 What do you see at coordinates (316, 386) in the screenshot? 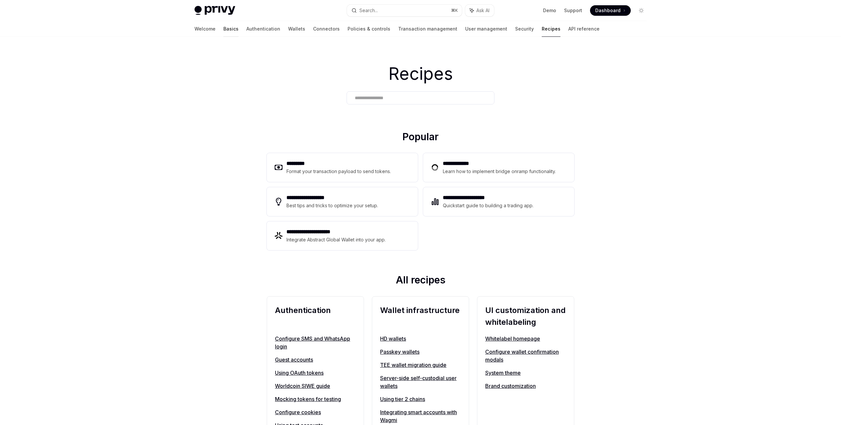
I see `a: Worldcoin SIWE guide` at bounding box center [316, 386].